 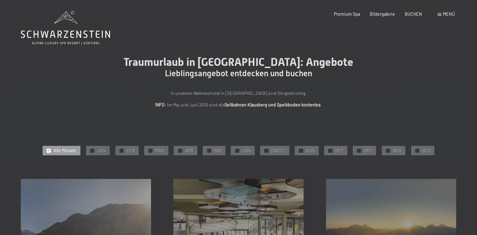 I want to click on span: MAR, so click(x=160, y=151).